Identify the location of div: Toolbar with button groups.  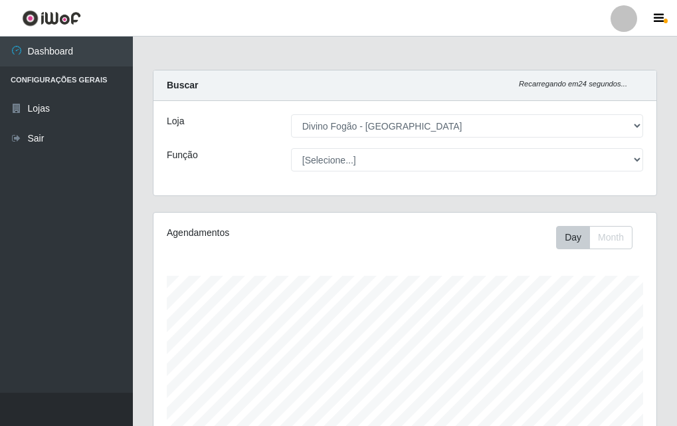
(599, 237).